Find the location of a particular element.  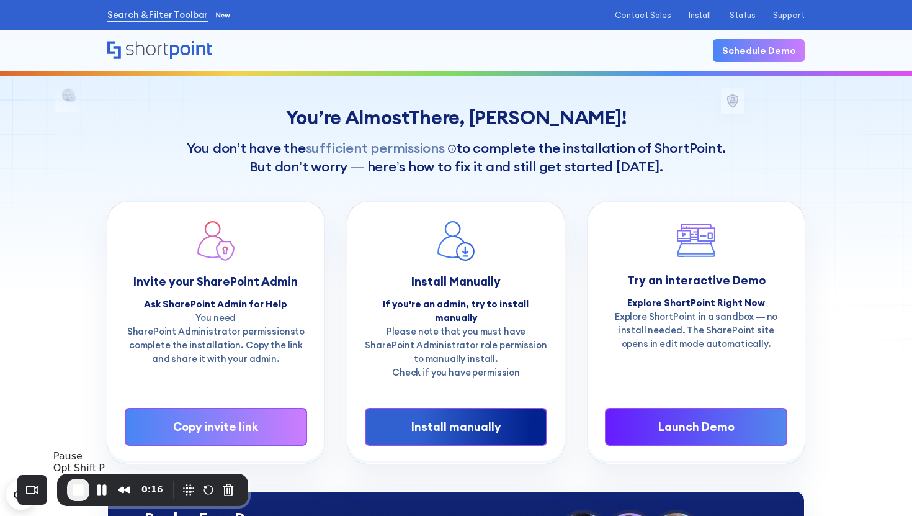

a: Copy invite link is located at coordinates (215, 426).